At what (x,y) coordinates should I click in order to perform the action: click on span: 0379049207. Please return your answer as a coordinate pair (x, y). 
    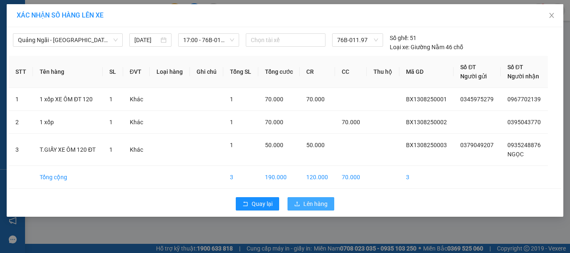
    Looking at the image, I should click on (477, 145).